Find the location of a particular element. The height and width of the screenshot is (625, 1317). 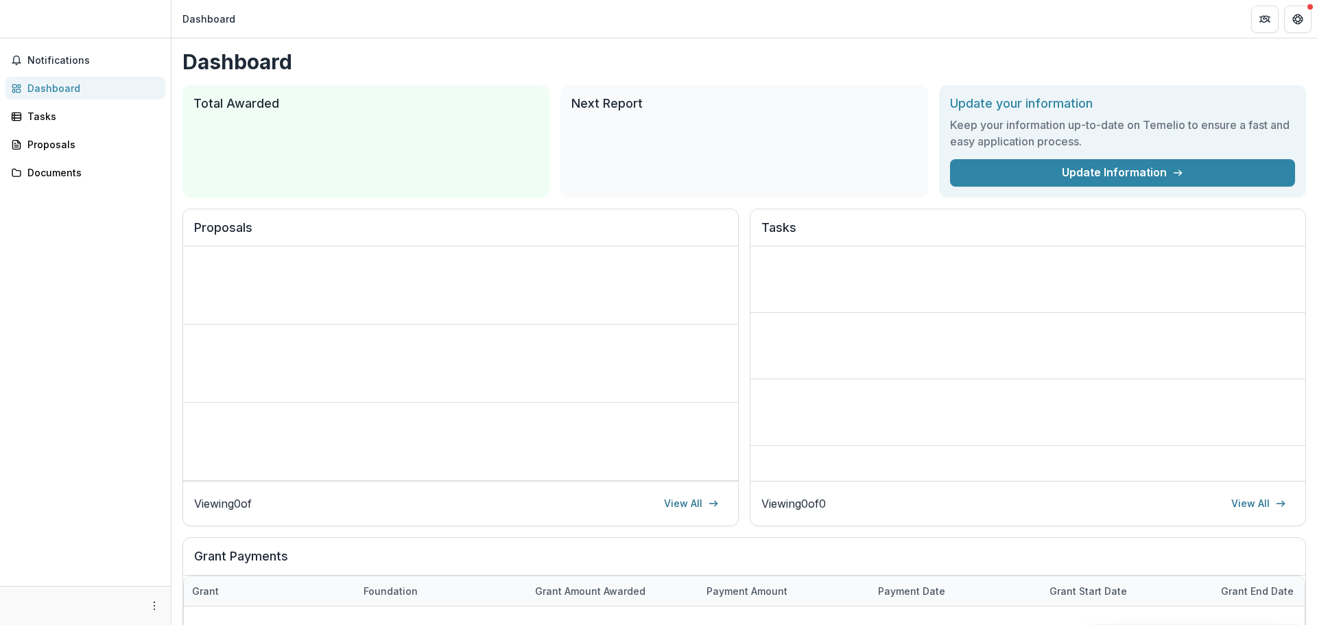

button: Partners is located at coordinates (1265, 19).